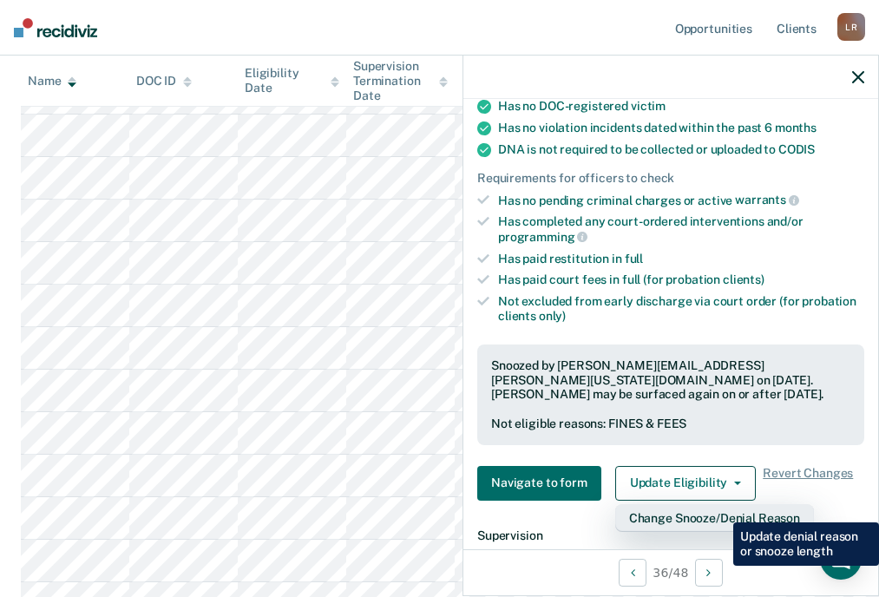  I want to click on div: Not eligible reasons: FINES & FEES, so click(670, 423).